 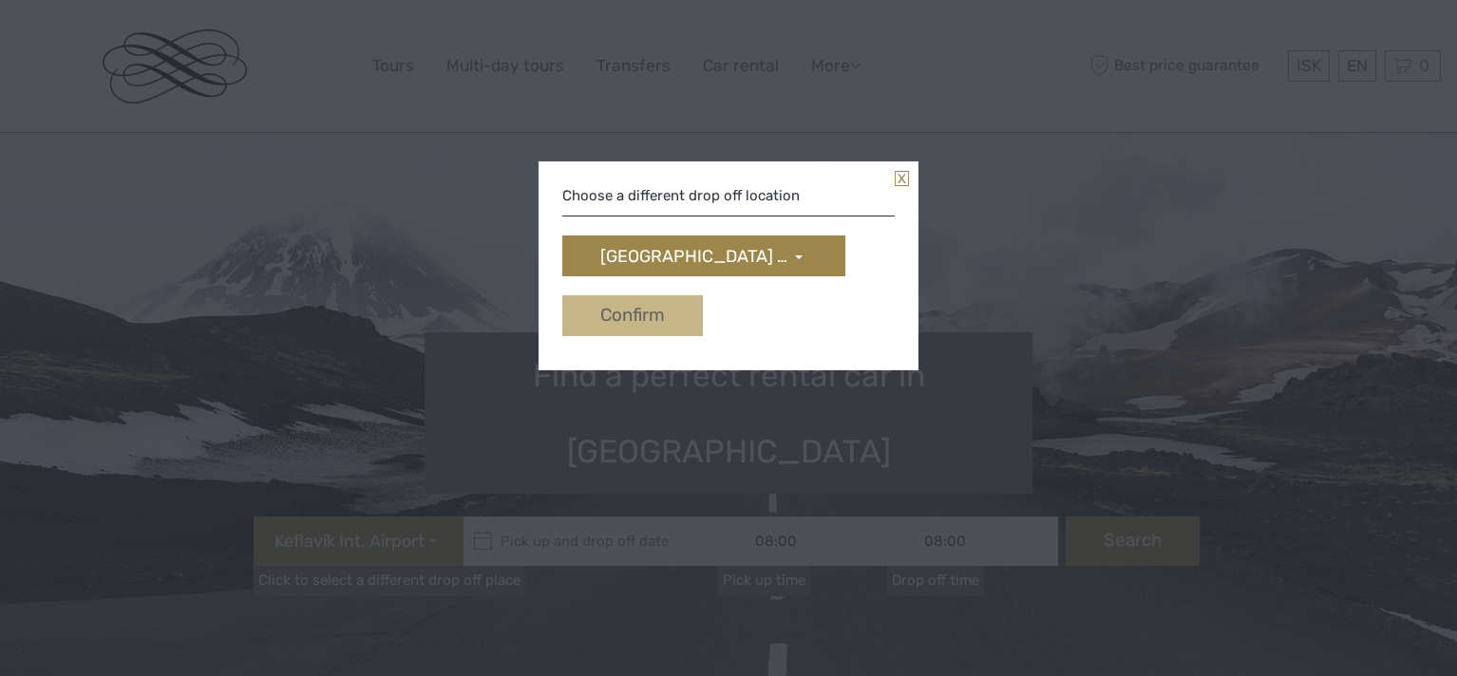 I want to click on div: Choose a different drop off location, so click(x=728, y=197).